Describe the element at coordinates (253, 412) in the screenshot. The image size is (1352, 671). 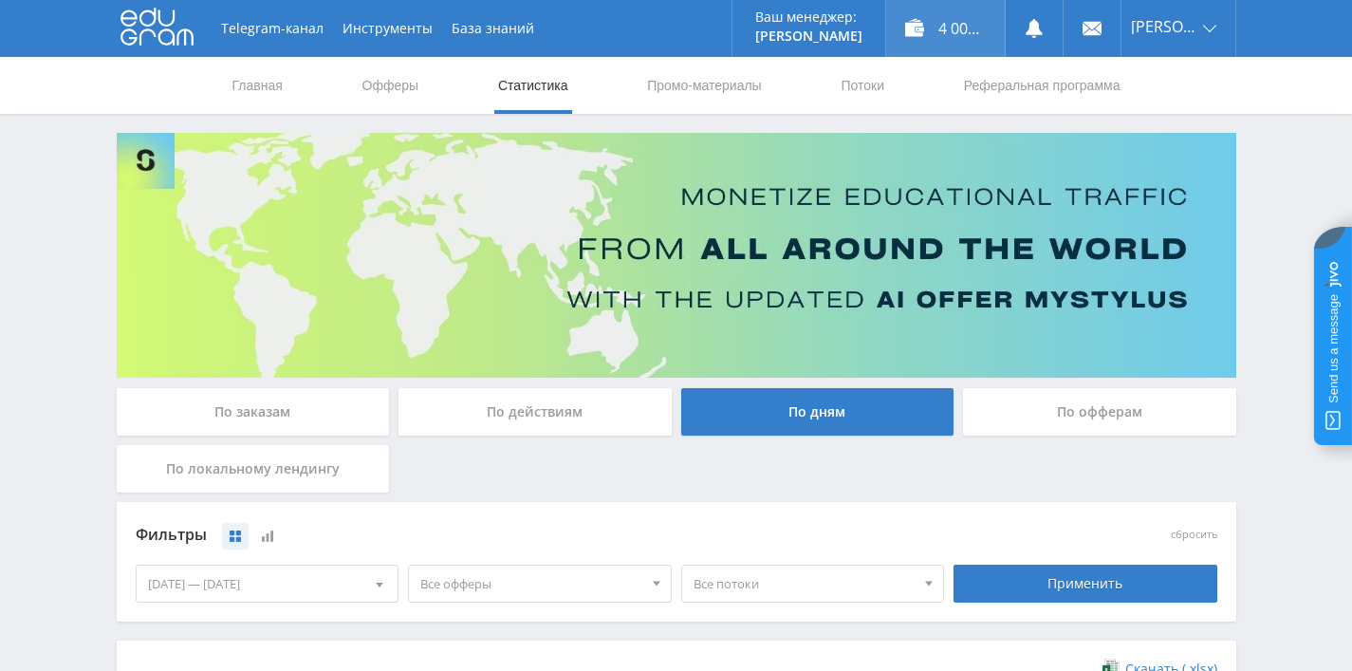
I see `div: По заказам` at that location.